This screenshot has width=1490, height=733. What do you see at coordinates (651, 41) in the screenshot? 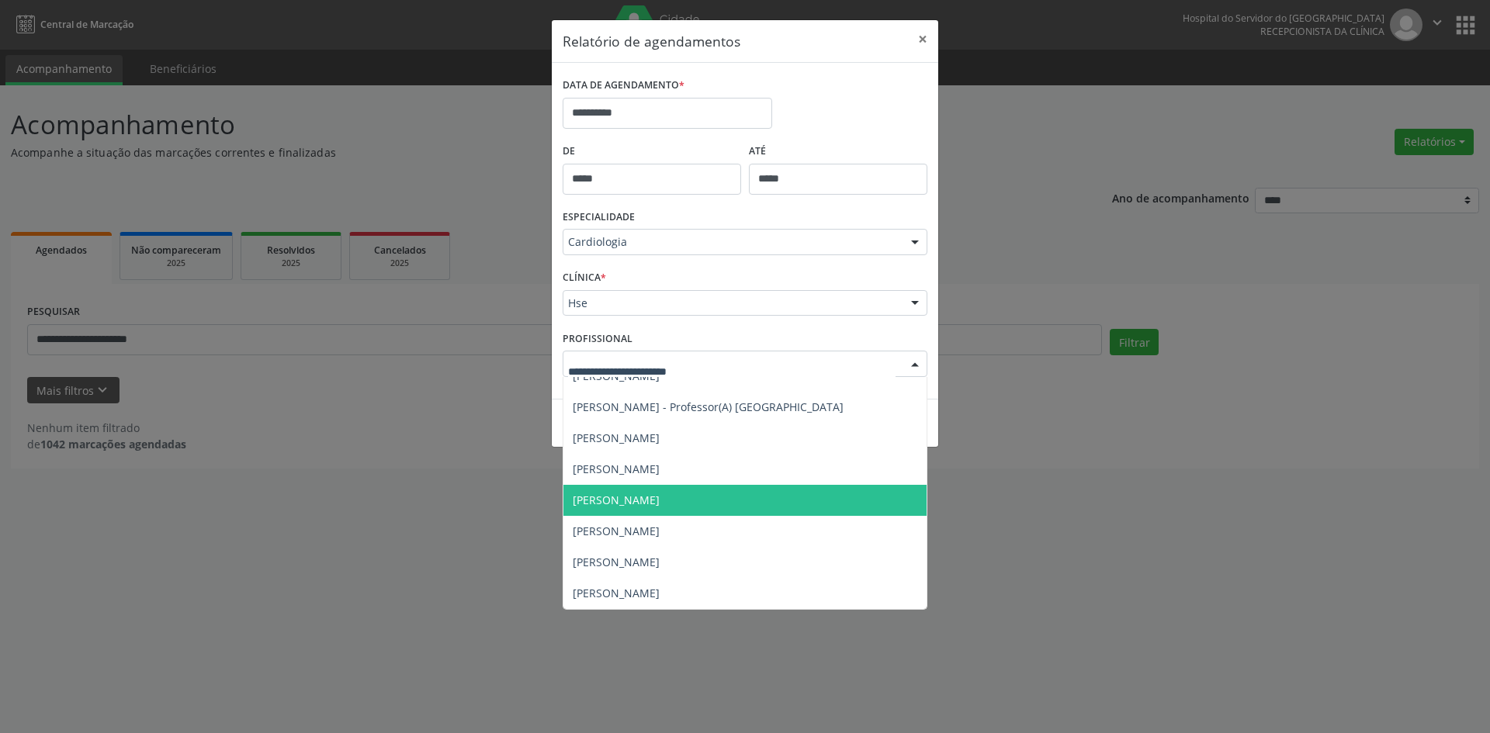
I see `h5: Relatório de agendamentos` at bounding box center [651, 41].